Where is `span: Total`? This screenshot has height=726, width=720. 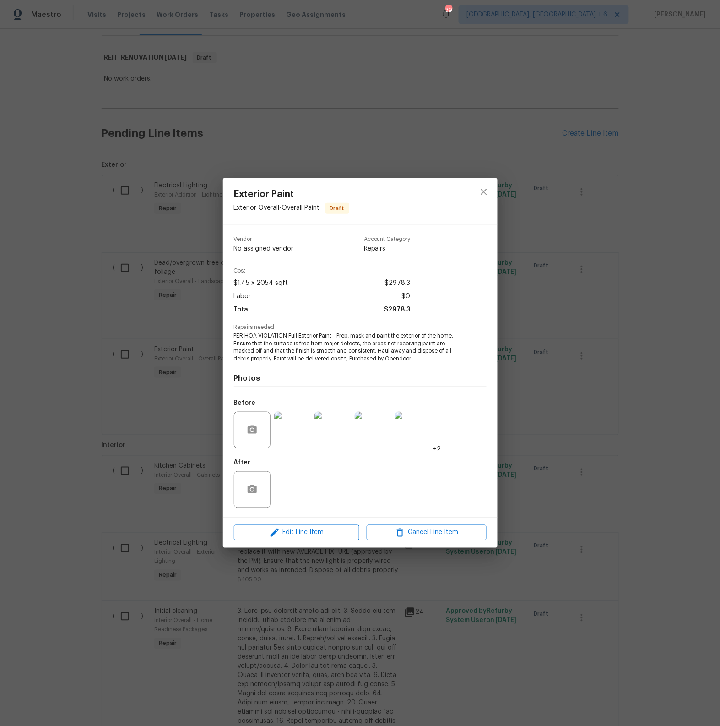 span: Total is located at coordinates (242, 310).